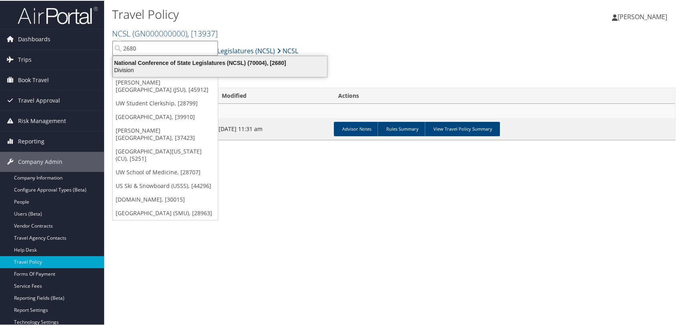  Describe the element at coordinates (40, 161) in the screenshot. I see `span: Company Admin` at that location.